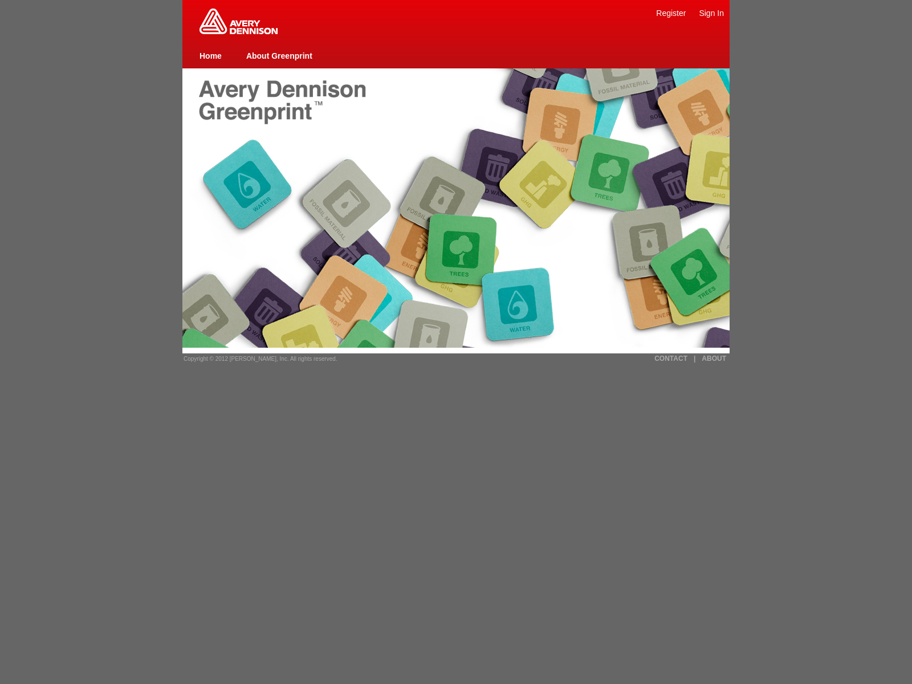  Describe the element at coordinates (714, 359) in the screenshot. I see `a: ABOUT` at that location.